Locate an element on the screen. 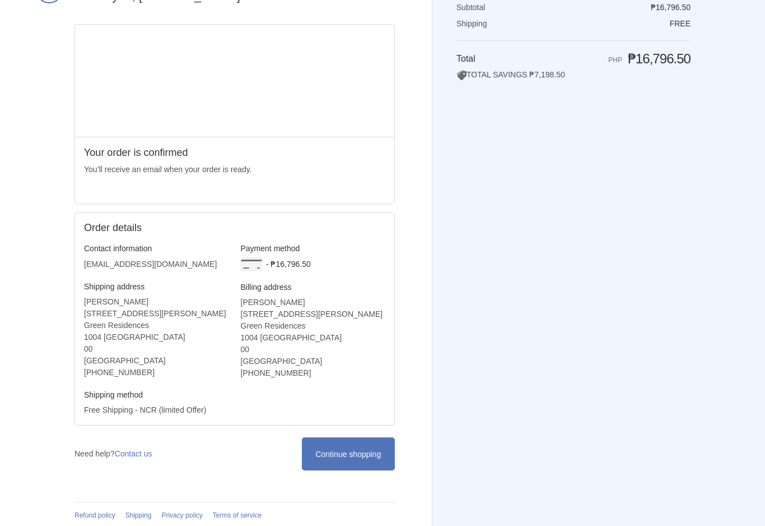 Image resolution: width=765 pixels, height=526 pixels. a: Contact us is located at coordinates (133, 453).